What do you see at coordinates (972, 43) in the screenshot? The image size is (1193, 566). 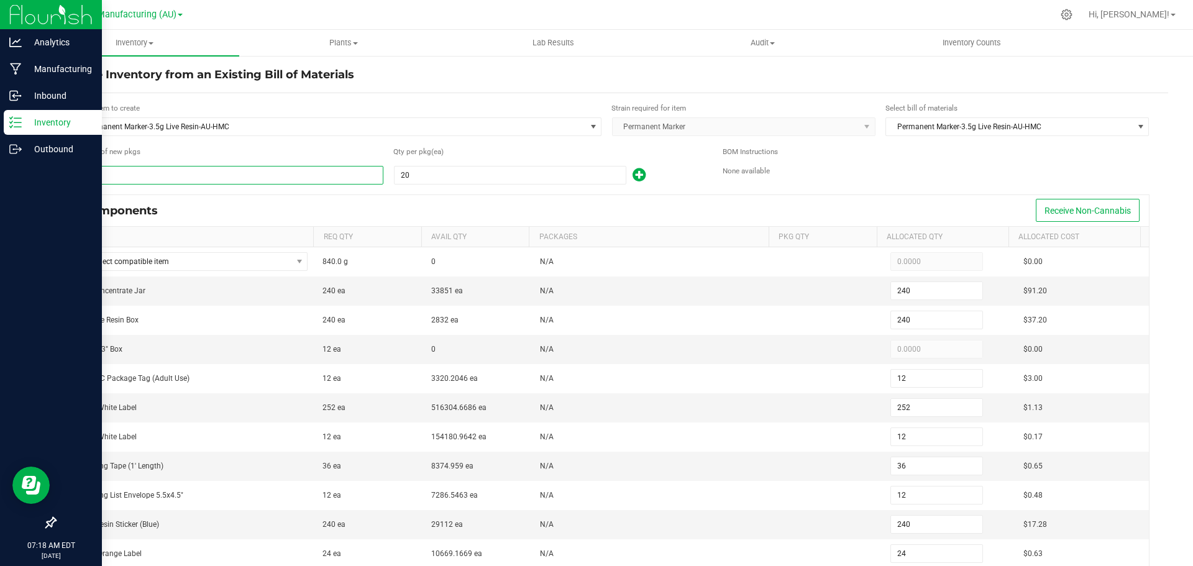 I see `span: Inventory Counts` at bounding box center [972, 43].